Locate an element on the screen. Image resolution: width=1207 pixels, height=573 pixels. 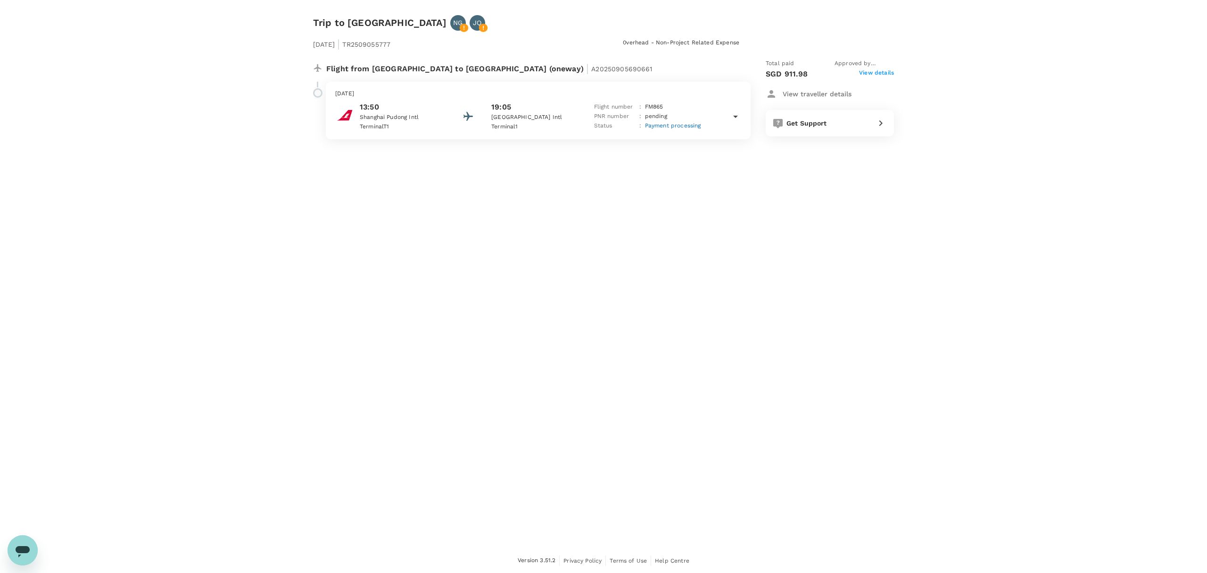
p: View traveller details is located at coordinates (817, 94).